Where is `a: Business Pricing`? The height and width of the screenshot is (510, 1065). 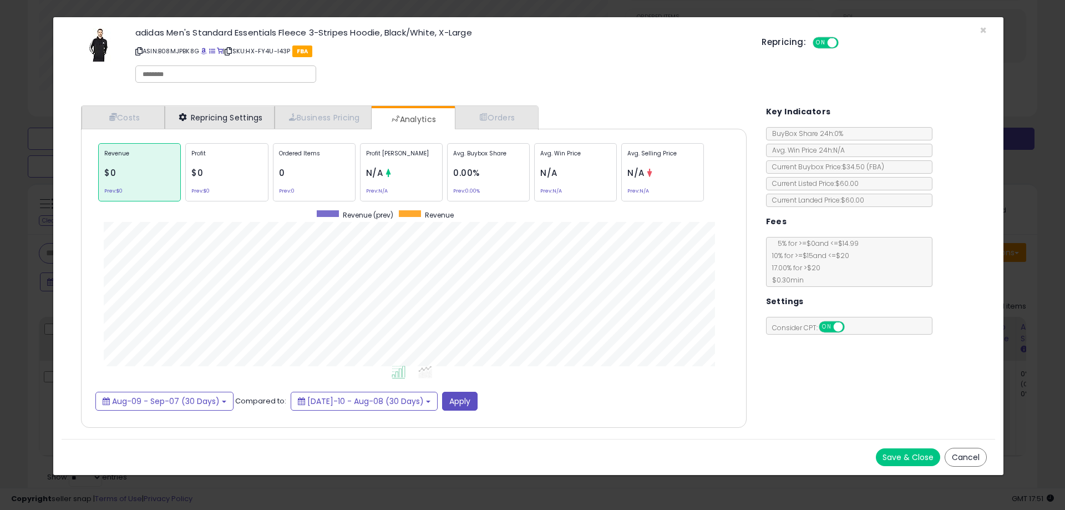
a: Business Pricing is located at coordinates (323, 117).